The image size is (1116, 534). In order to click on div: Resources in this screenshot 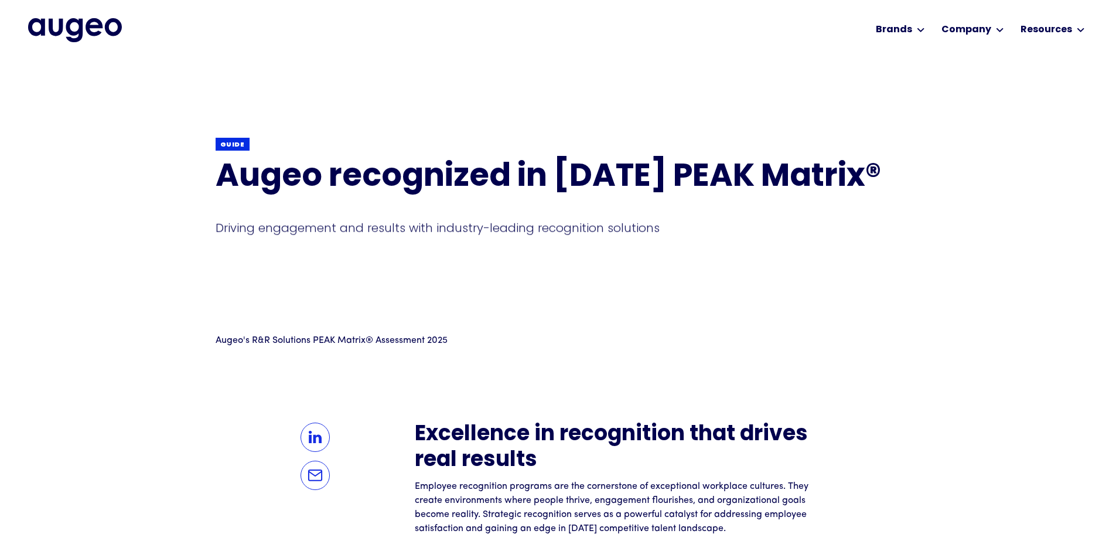, I will do `click(1046, 30)`.